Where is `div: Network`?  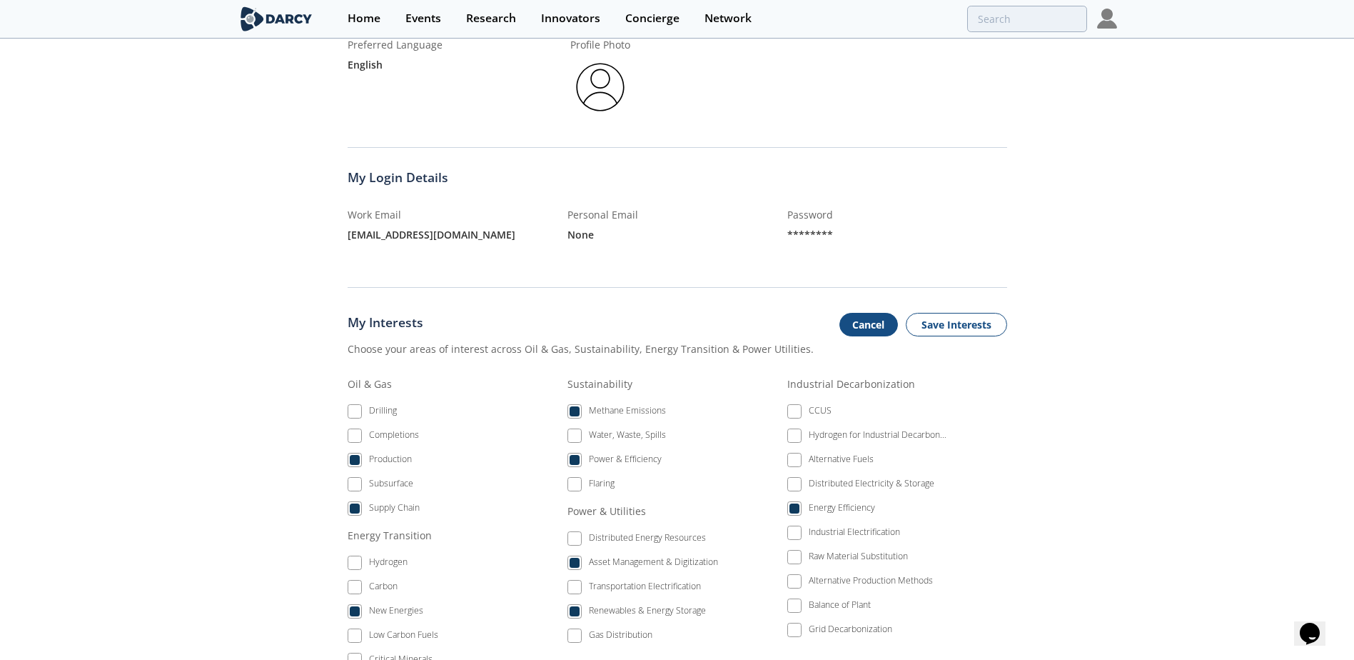 div: Network is located at coordinates (728, 19).